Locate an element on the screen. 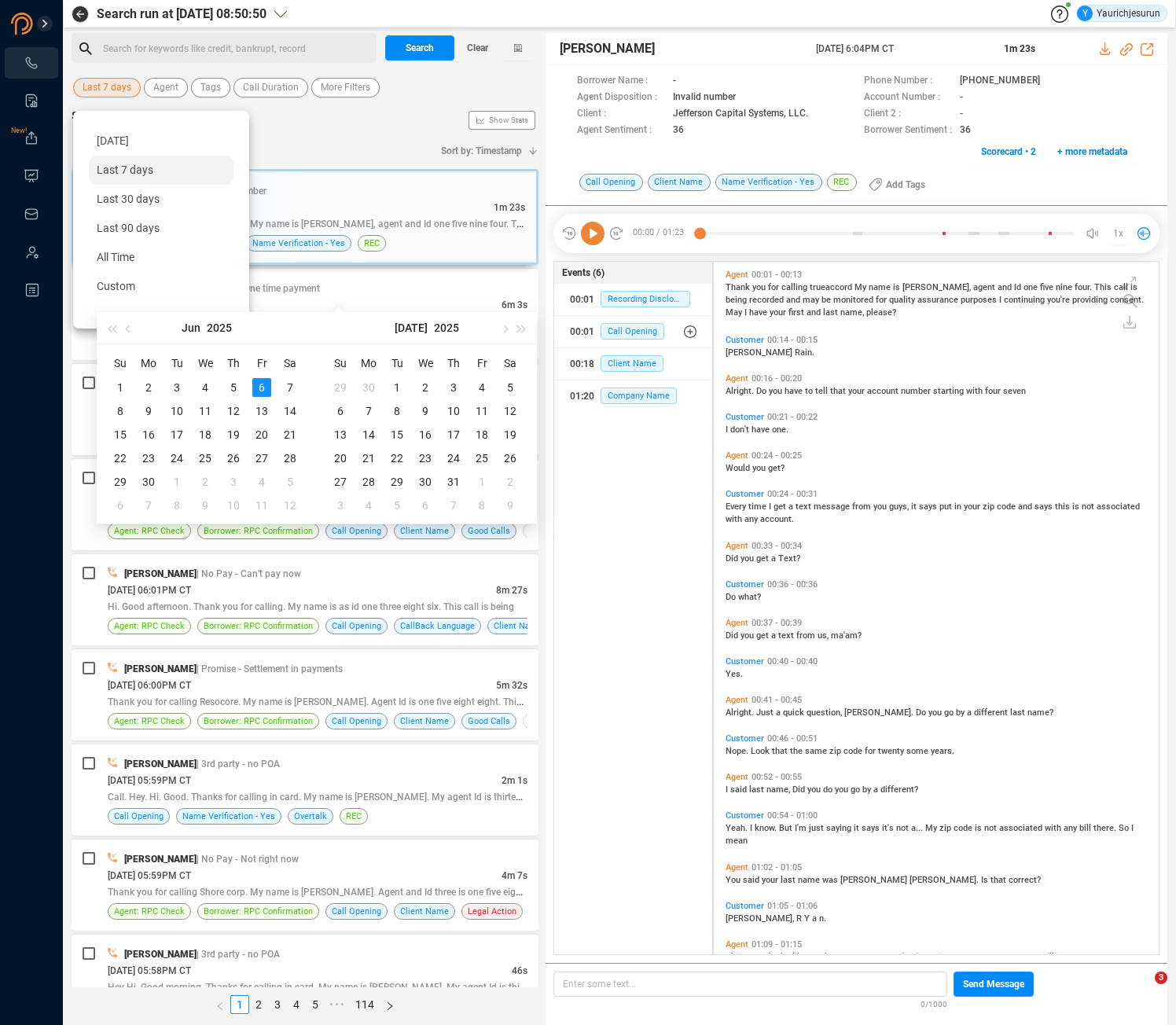 The width and height of the screenshot is (1176, 1025). span: one is located at coordinates (1031, 287).